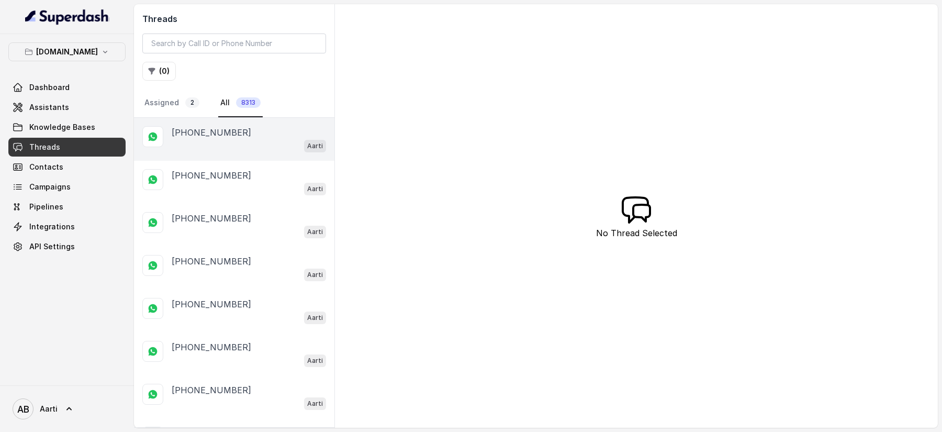  Describe the element at coordinates (67, 127) in the screenshot. I see `a: Knowledge Bases` at that location.